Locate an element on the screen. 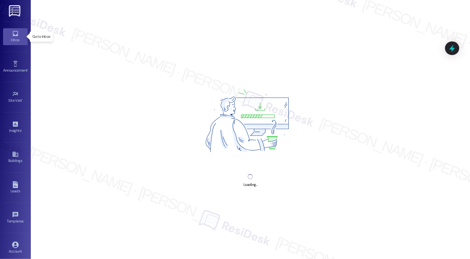 The height and width of the screenshot is (259, 470). a: Inbox is located at coordinates (15, 37).